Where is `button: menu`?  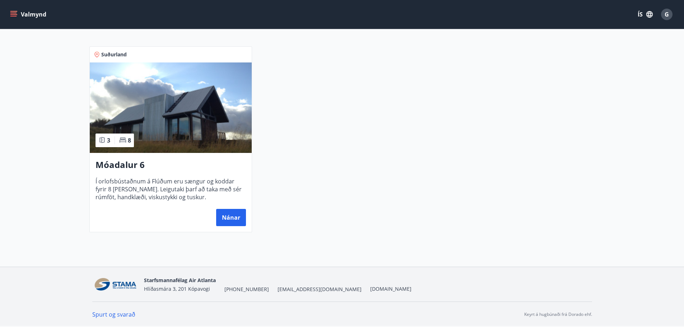
button: menu is located at coordinates (29, 14).